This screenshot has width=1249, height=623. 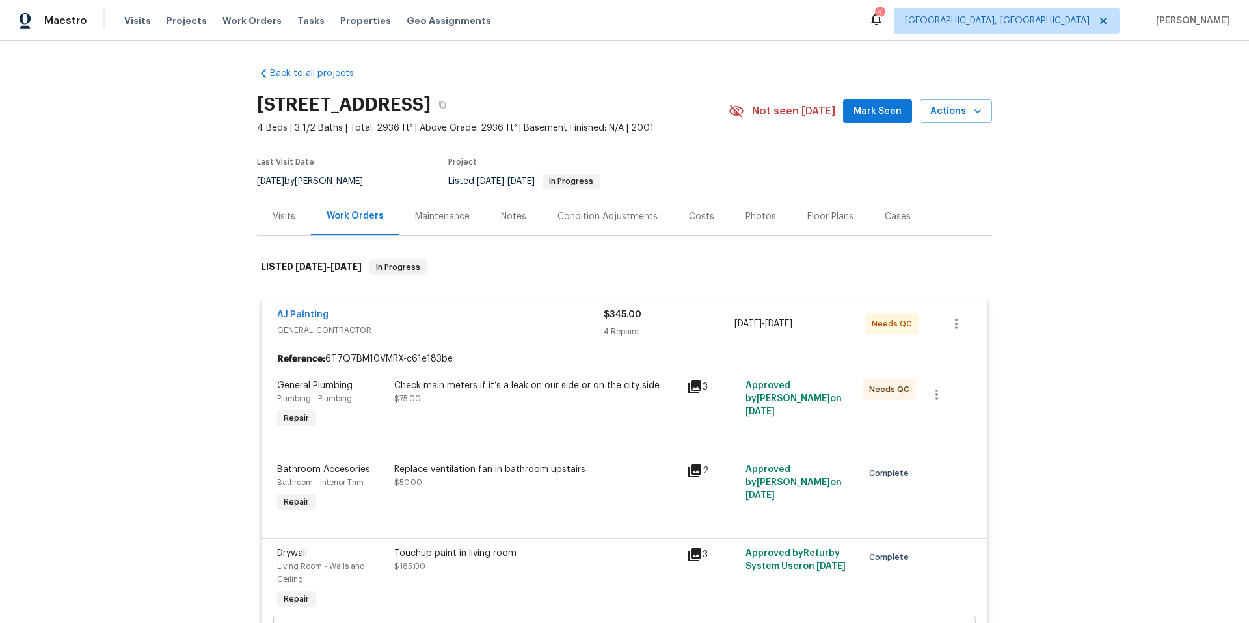 What do you see at coordinates (795, 560) in the screenshot?
I see `span: Approved by Refurby System User on` at bounding box center [795, 560].